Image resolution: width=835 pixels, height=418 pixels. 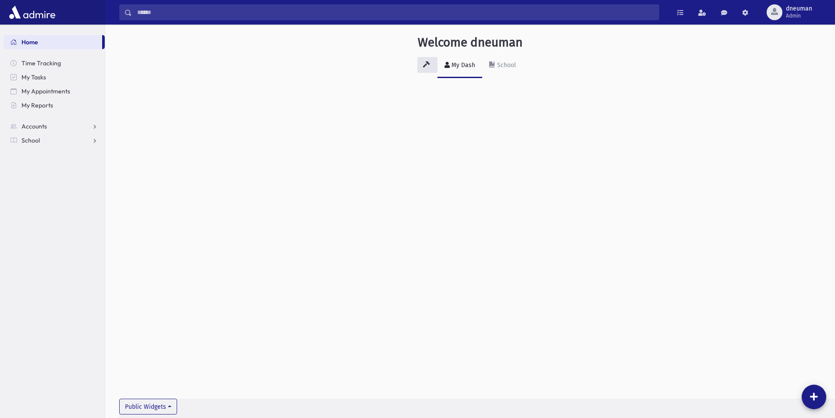 What do you see at coordinates (32, 12) in the screenshot?
I see `img: AdmirePro` at bounding box center [32, 12].